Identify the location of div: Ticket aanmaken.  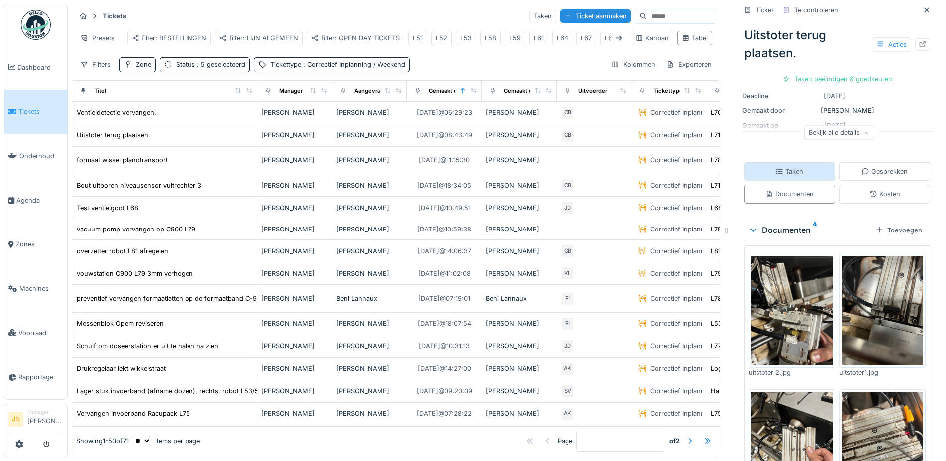
(595, 16).